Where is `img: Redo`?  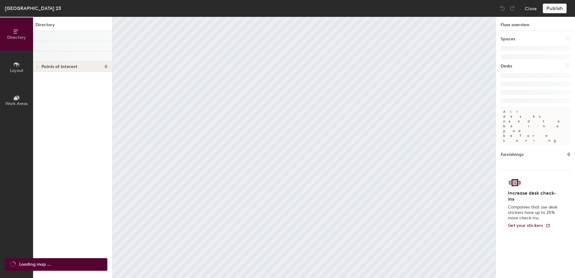
img: Redo is located at coordinates (512, 8).